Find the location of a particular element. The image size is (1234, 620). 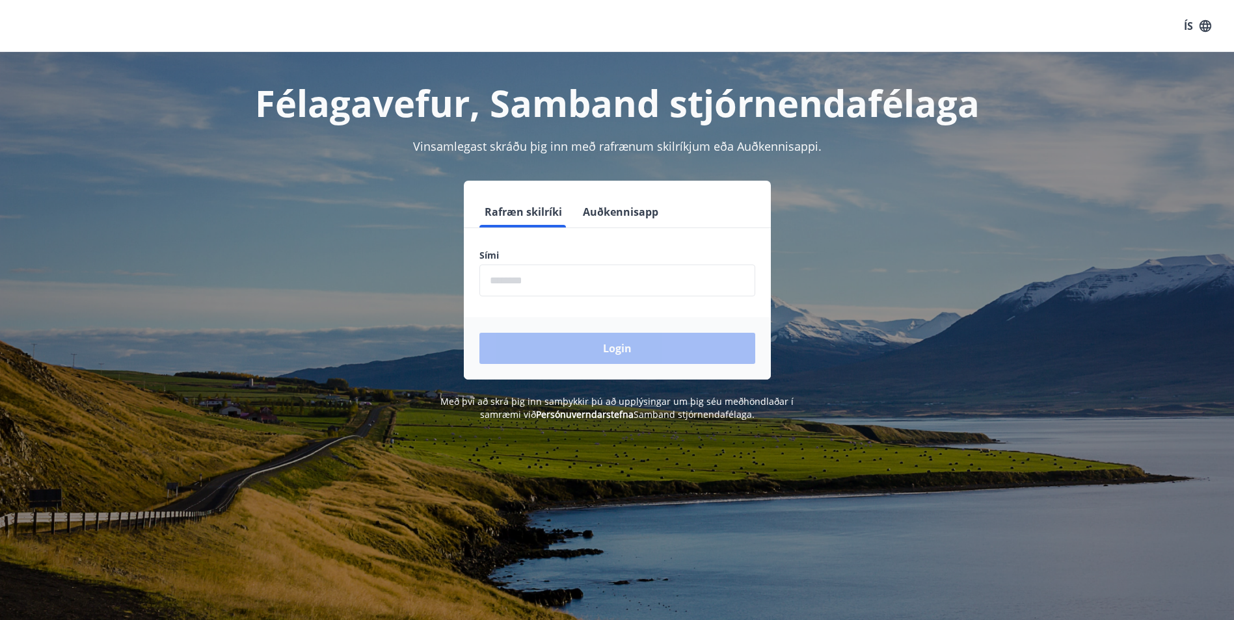

label: Sími is located at coordinates (617, 256).